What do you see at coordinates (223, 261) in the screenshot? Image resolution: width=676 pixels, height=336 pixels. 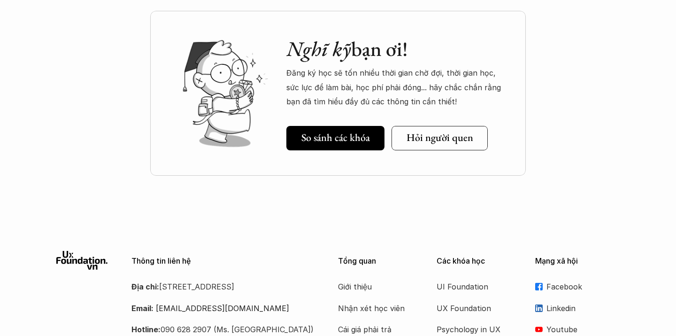 I see `p: Thông tin liên hệ` at bounding box center [223, 261].